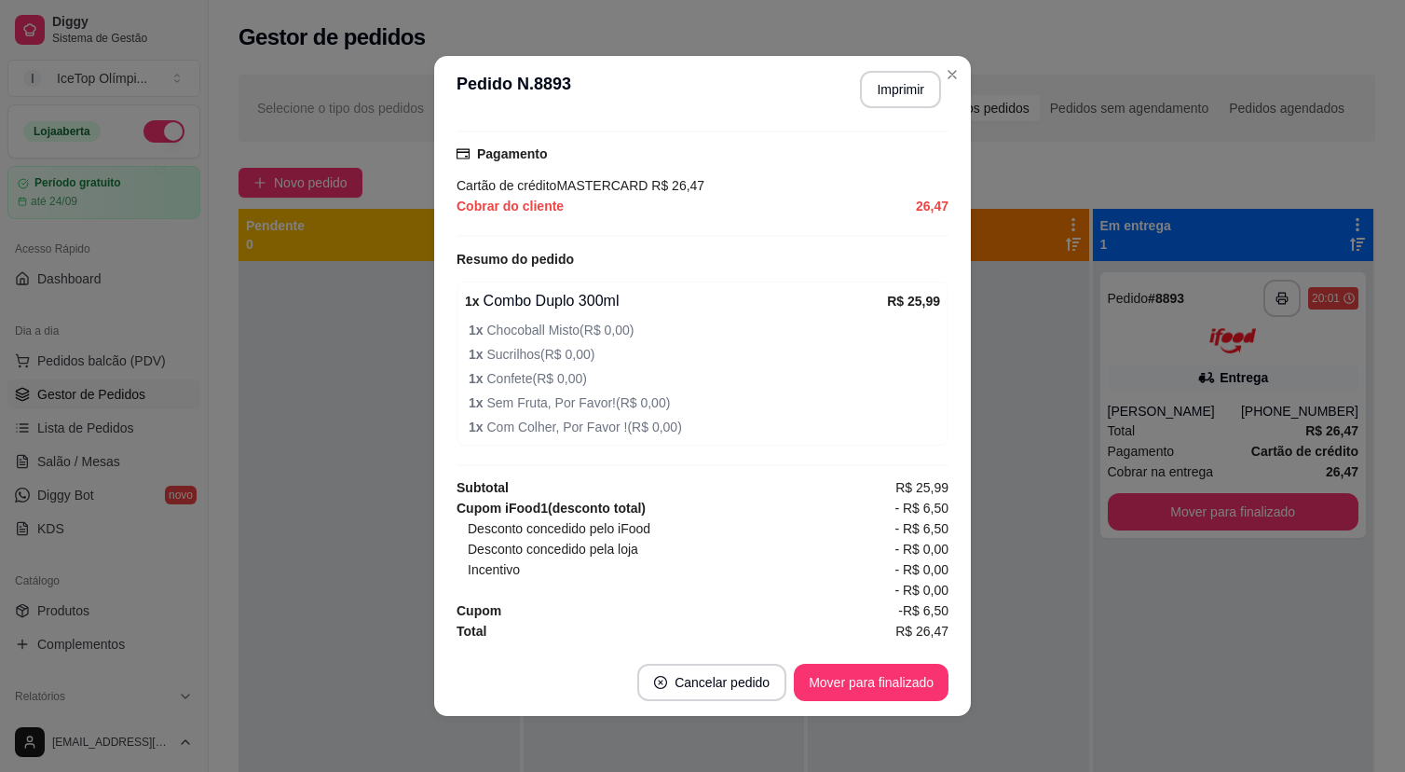  What do you see at coordinates (705, 403) in the screenshot?
I see `span: Sem Fruta, Por Favor! ( R$ 0,00 )` at bounding box center [705, 403].